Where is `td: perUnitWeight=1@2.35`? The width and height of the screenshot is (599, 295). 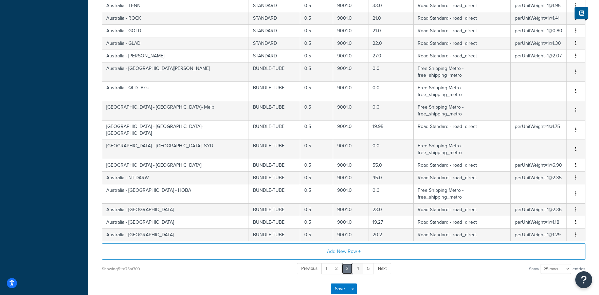 td: perUnitWeight=1@2.35 is located at coordinates (539, 178).